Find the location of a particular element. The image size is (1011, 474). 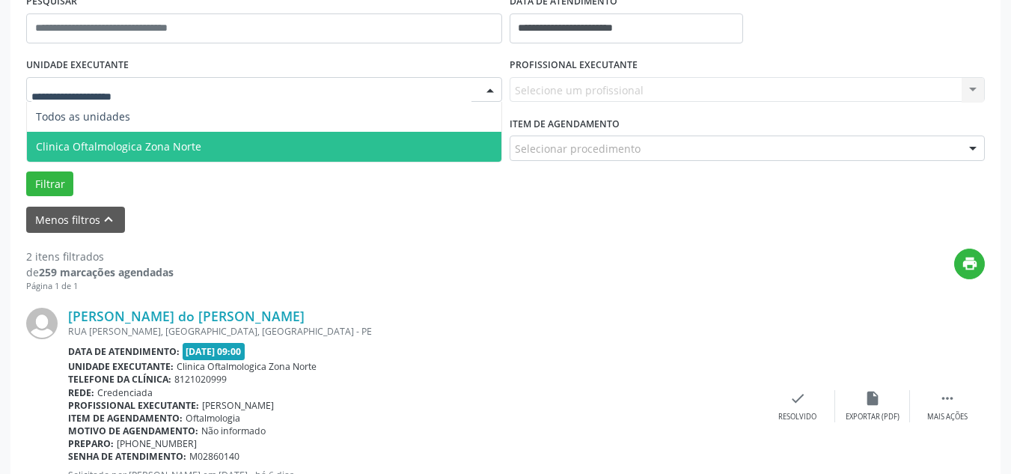

span: Não informado is located at coordinates (234, 430).